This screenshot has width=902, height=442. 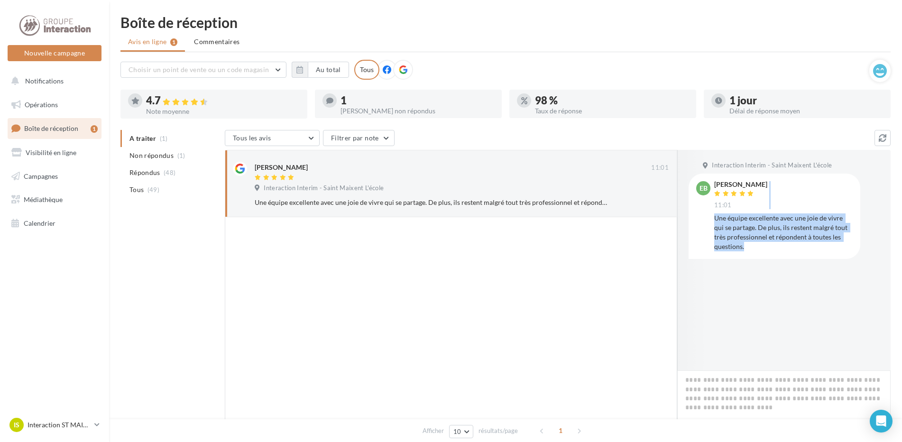 I want to click on a: Boîte de réception1, so click(x=55, y=128).